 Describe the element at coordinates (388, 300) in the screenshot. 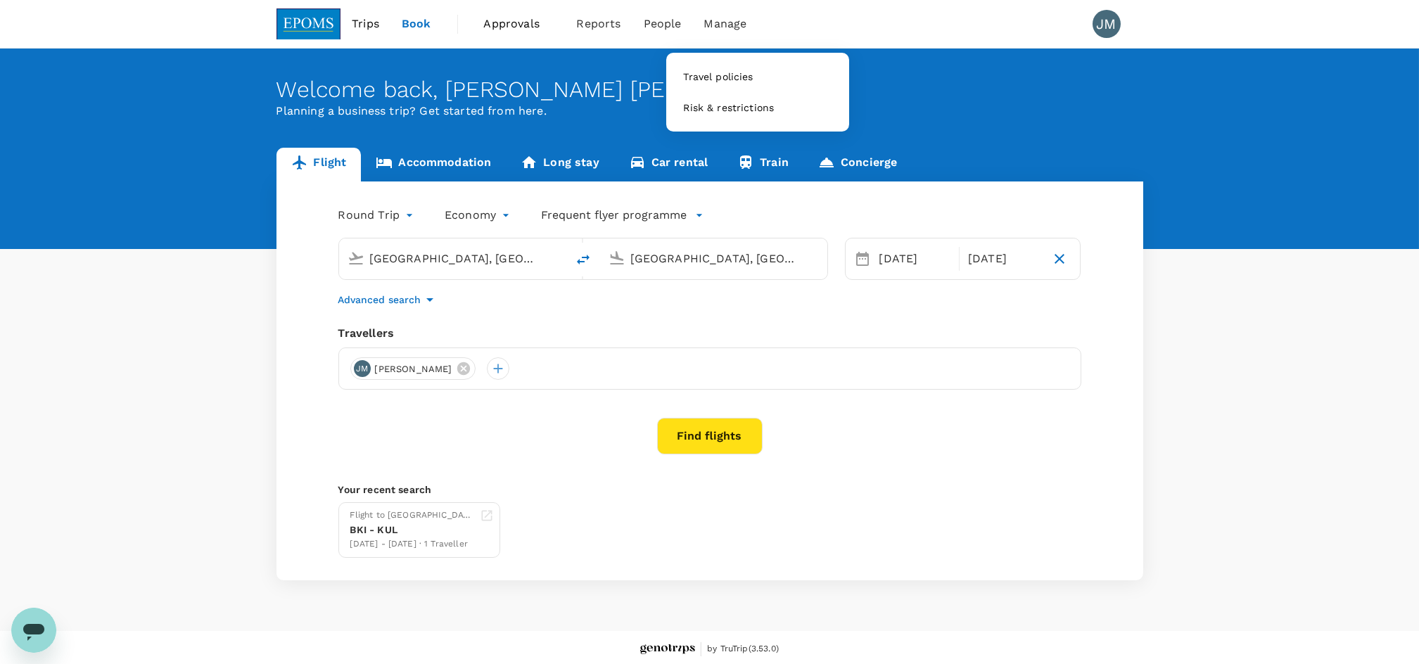

I see `button: Advanced search` at that location.